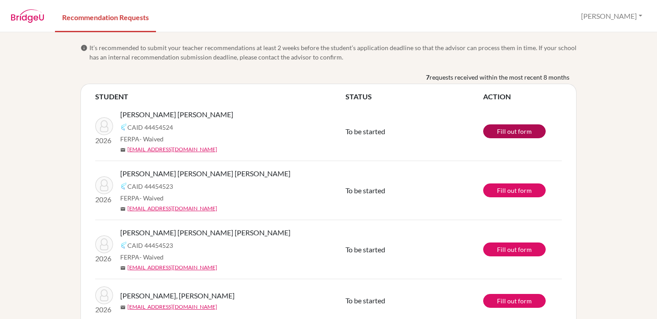 This screenshot has width=657, height=319. What do you see at coordinates (105, 17) in the screenshot?
I see `a: Recommendation Requests` at bounding box center [105, 17].